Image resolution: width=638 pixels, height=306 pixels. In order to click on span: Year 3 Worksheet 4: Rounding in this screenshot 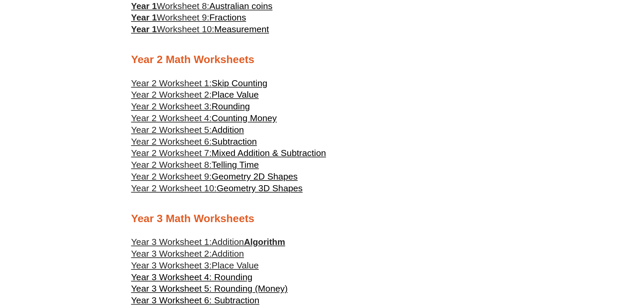, I will do `click(192, 277)`.